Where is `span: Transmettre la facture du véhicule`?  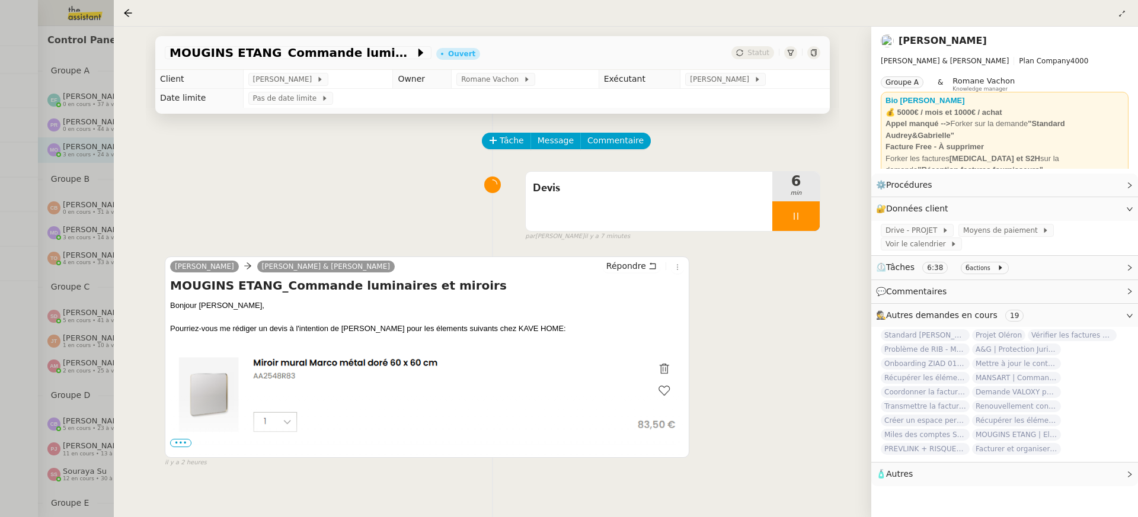 span: Transmettre la facture du véhicule is located at coordinates (925, 407).